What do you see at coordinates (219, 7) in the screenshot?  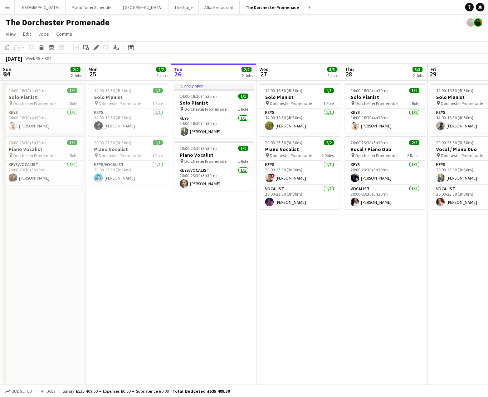 I see `button: Alba Restaurant` at bounding box center [219, 7].